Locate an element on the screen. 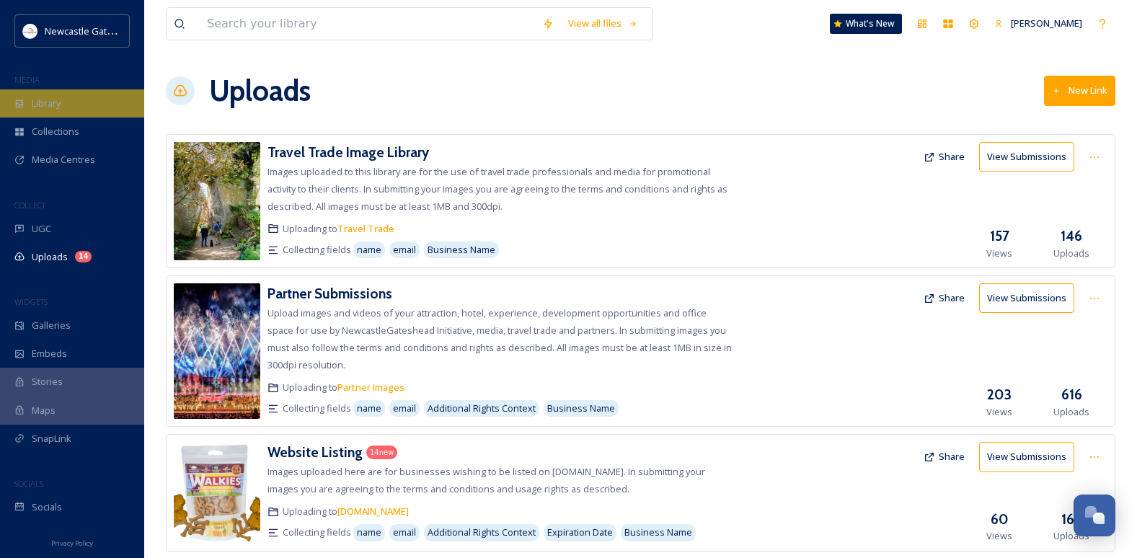 The image size is (1137, 558). span: Travel Trade is located at coordinates (366, 229).